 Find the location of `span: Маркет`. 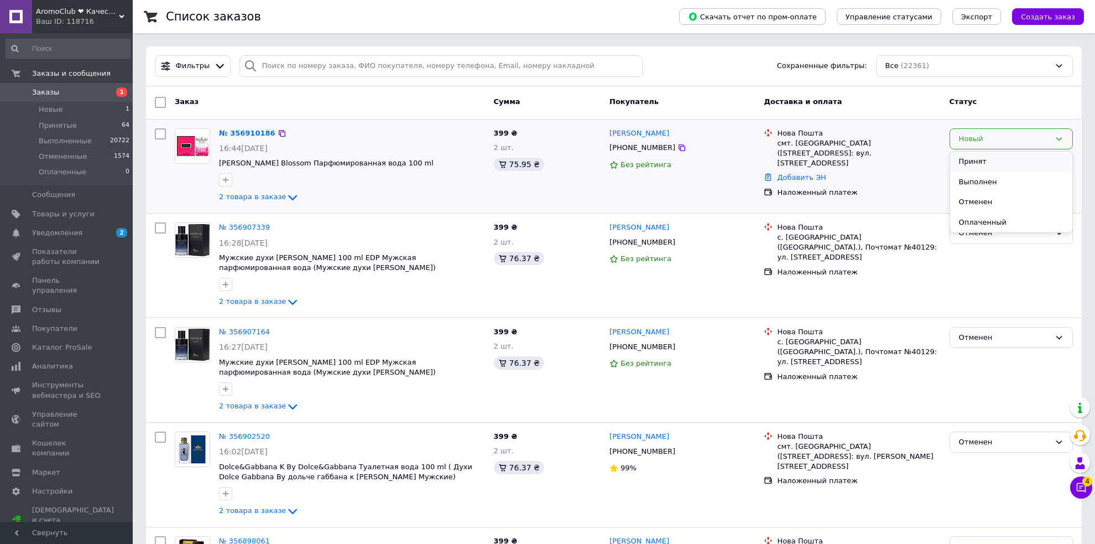

span: Маркет is located at coordinates (46, 472).